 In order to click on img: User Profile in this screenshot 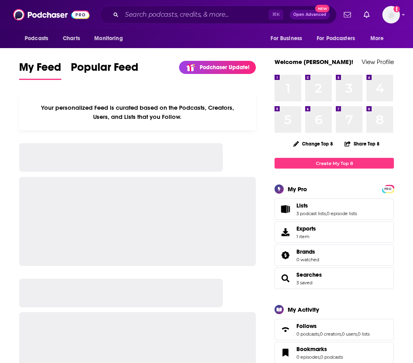, I will do `click(391, 15)`.